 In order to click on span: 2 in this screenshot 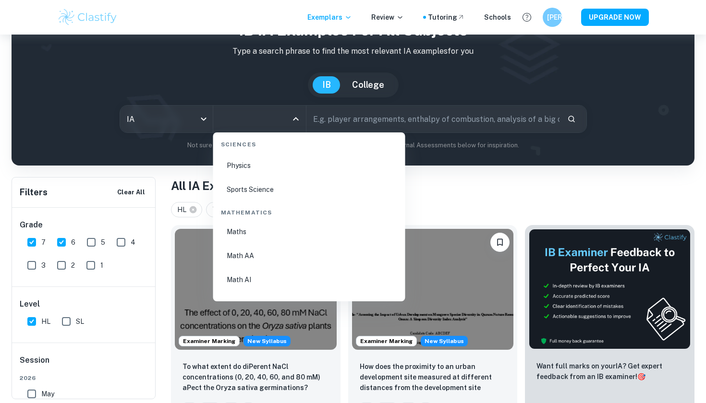, I will do `click(73, 265)`.